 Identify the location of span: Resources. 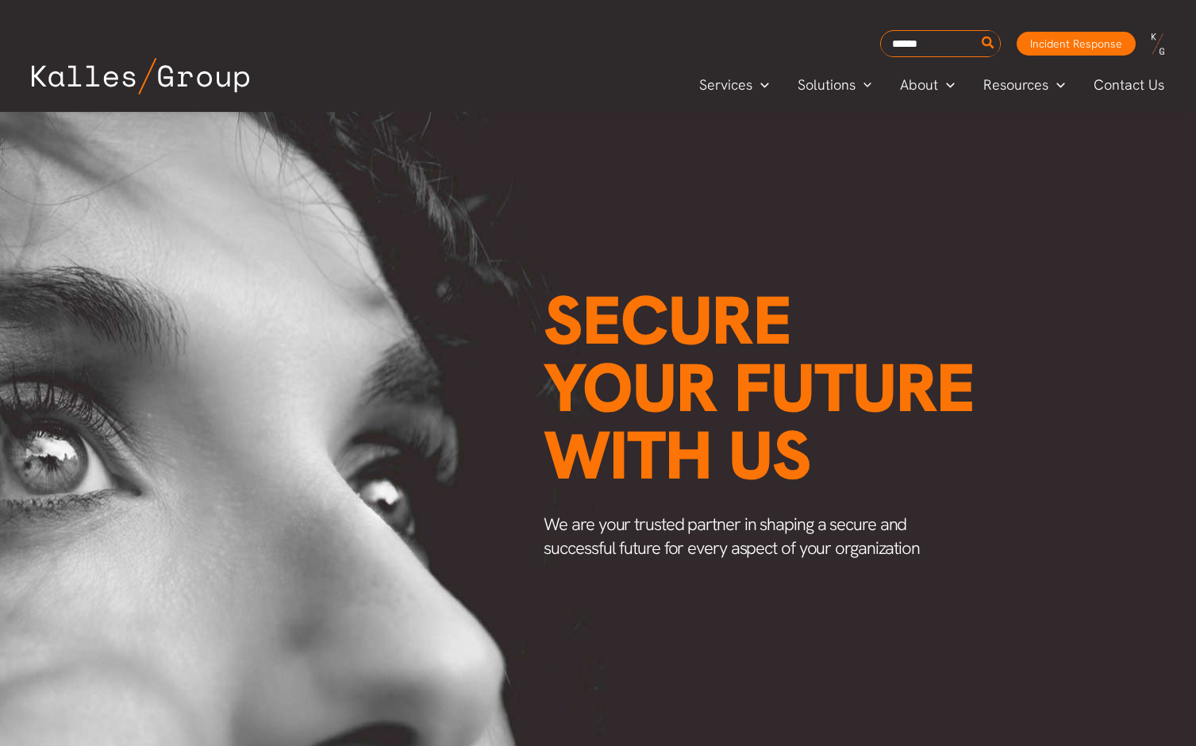
(1016, 85).